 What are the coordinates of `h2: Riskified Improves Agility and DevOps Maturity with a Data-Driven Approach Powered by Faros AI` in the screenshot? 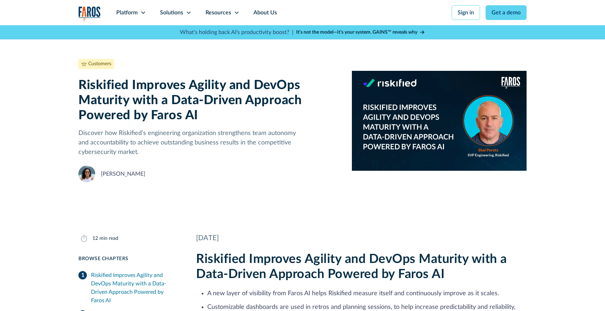 It's located at (361, 266).